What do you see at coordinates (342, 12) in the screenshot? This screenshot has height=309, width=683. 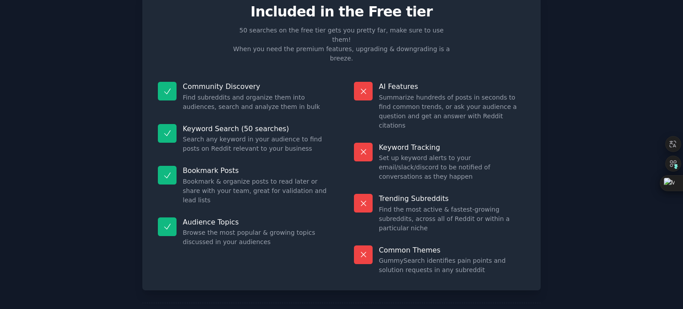 I see `p: Included in the Free tier` at bounding box center [342, 12].